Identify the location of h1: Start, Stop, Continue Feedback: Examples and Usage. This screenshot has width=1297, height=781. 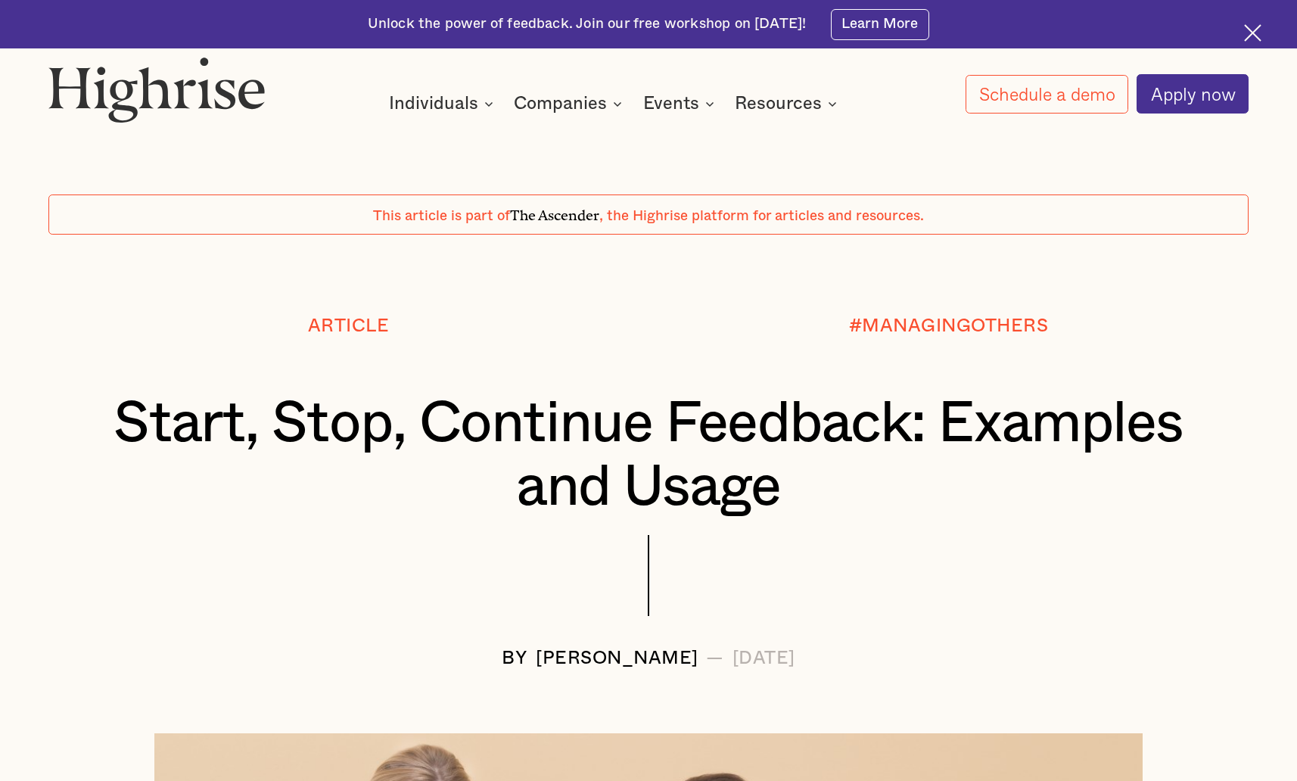
(648, 456).